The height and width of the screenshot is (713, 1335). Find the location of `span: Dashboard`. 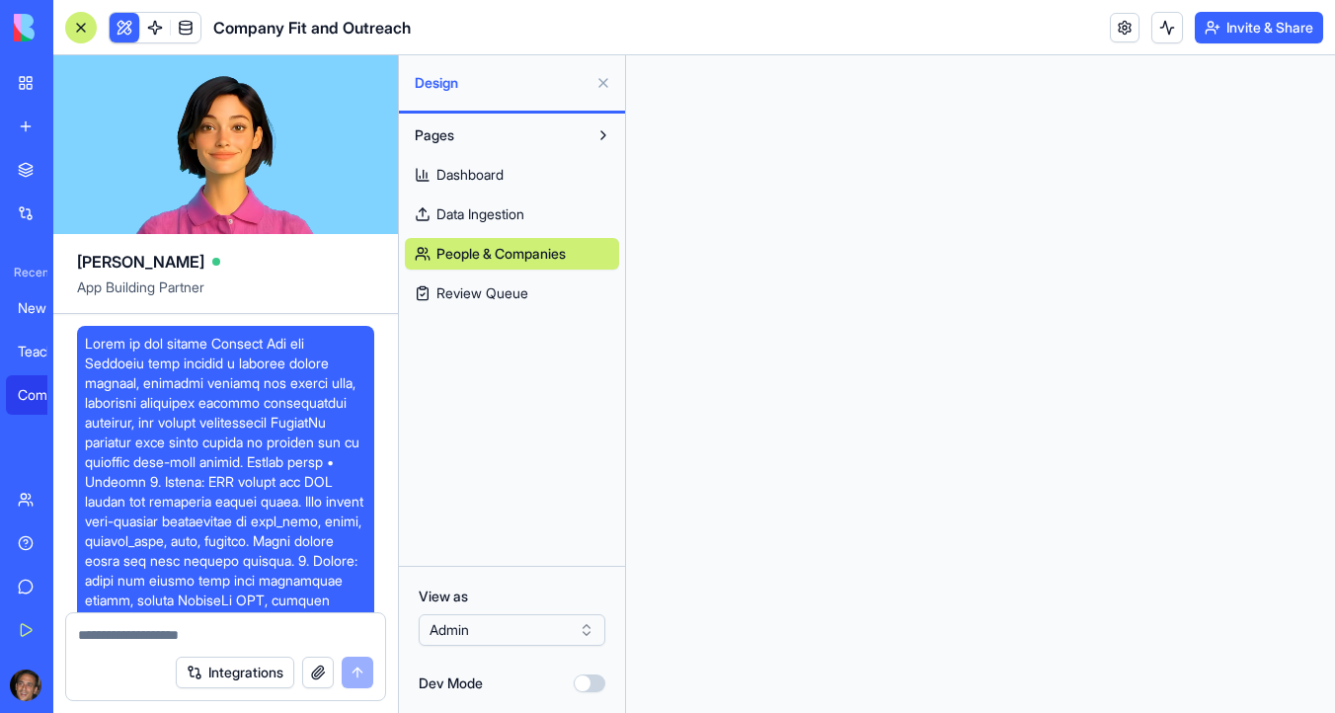

span: Dashboard is located at coordinates (470, 175).